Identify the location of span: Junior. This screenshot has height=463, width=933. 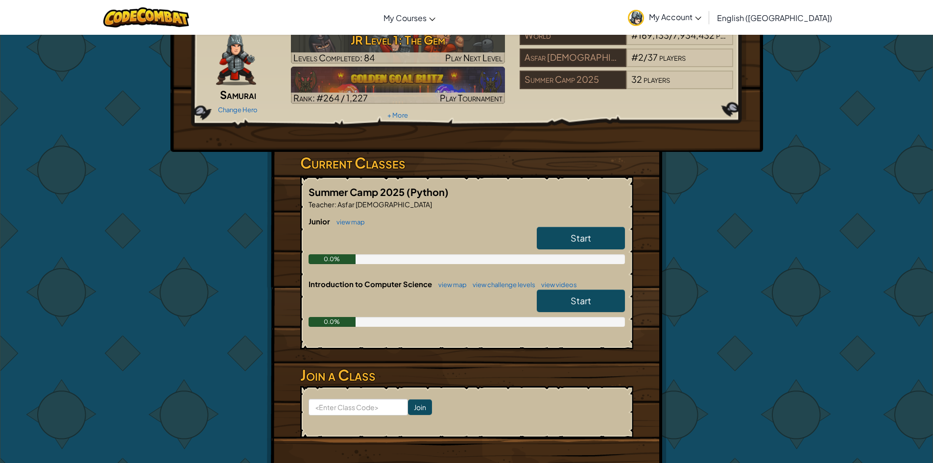
(320, 221).